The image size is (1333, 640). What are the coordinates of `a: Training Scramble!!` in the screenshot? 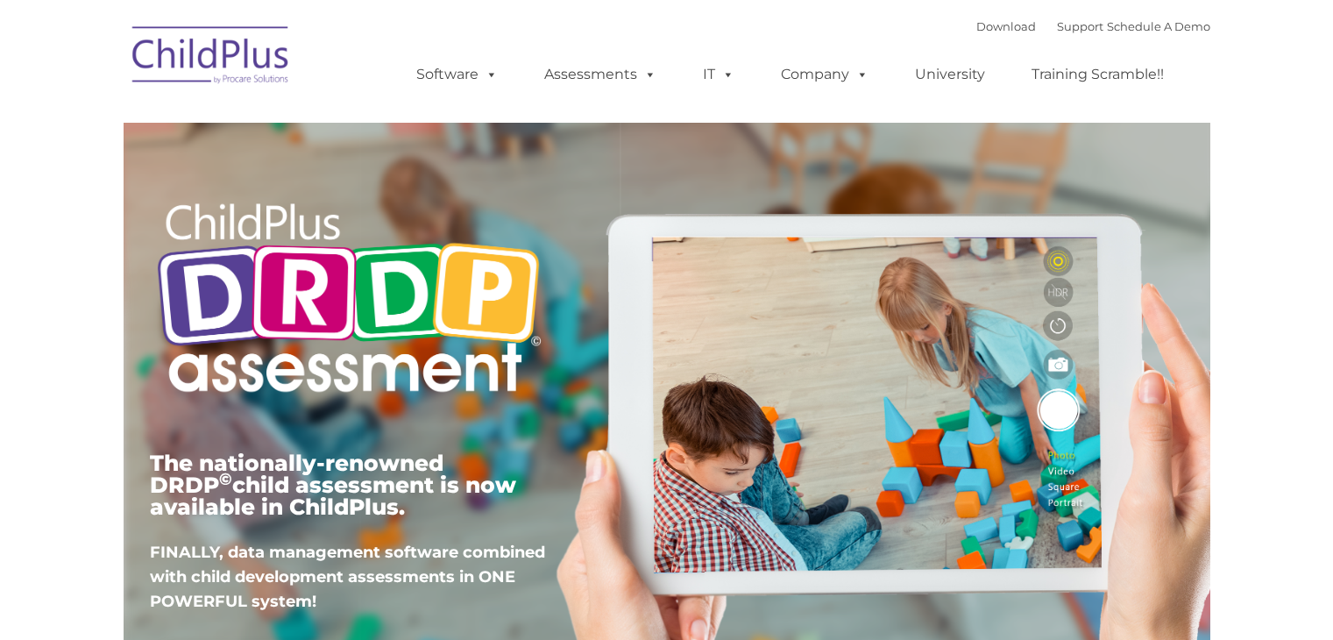 It's located at (1097, 74).